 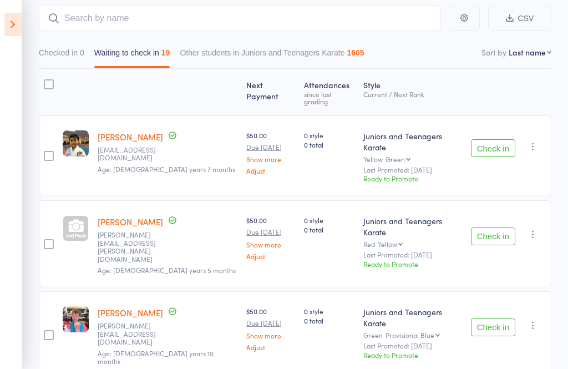 What do you see at coordinates (240, 18) in the screenshot?
I see `input: Search by name` at bounding box center [240, 18].